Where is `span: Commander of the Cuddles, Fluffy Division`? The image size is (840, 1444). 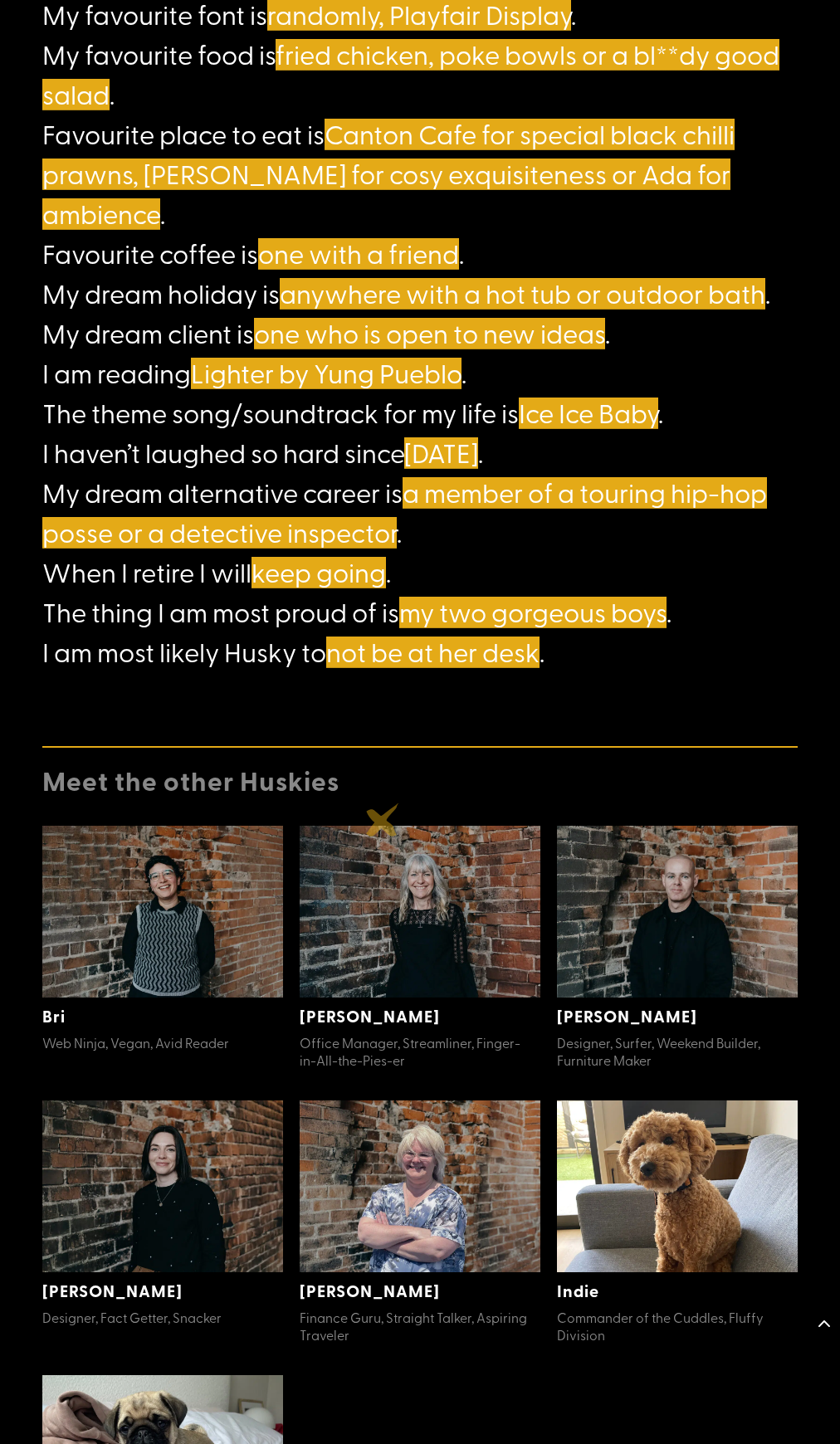
span: Commander of the Cuddles, Fluffy Division is located at coordinates (660, 1326).